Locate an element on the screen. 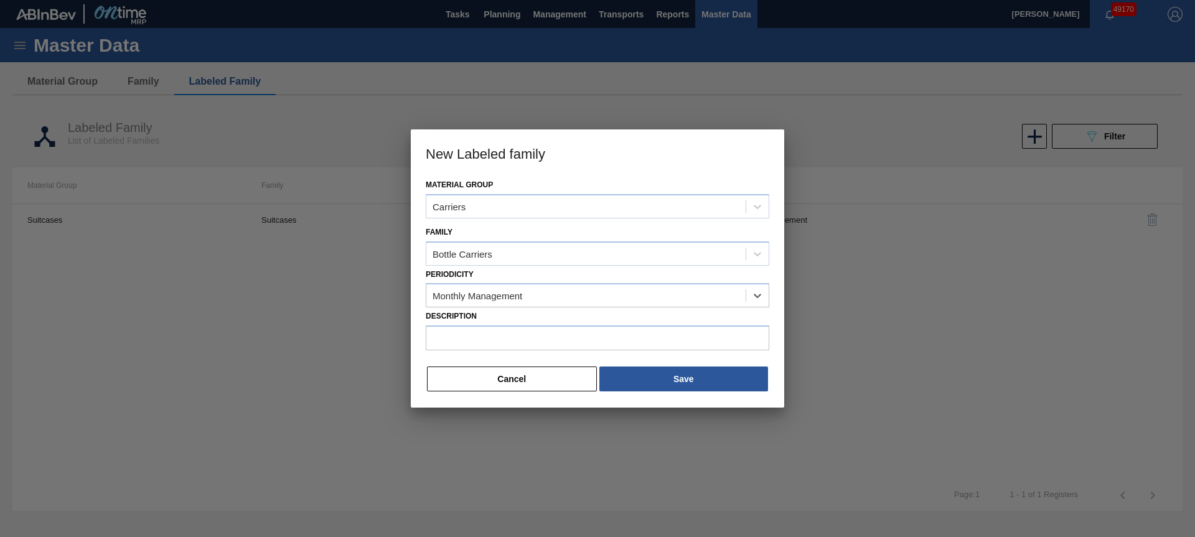  button: Save is located at coordinates (684, 379).